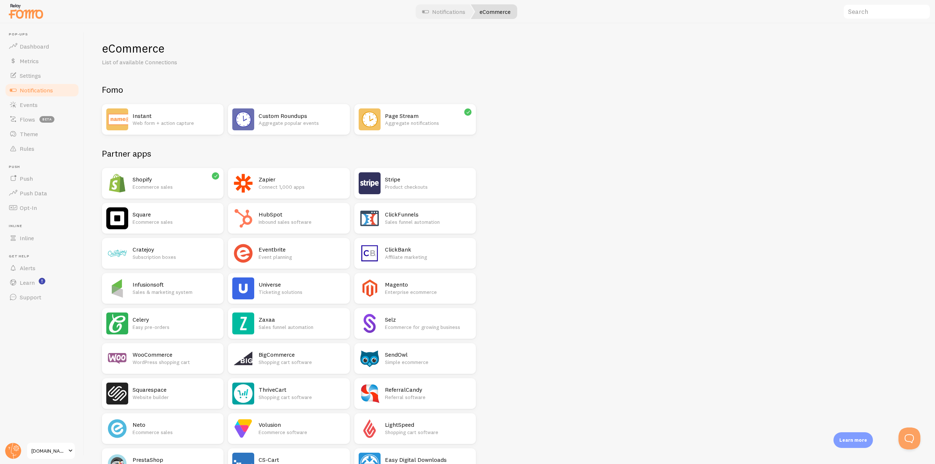 The width and height of the screenshot is (935, 464). Describe the element at coordinates (370, 218) in the screenshot. I see `img: ClickFunnels` at that location.